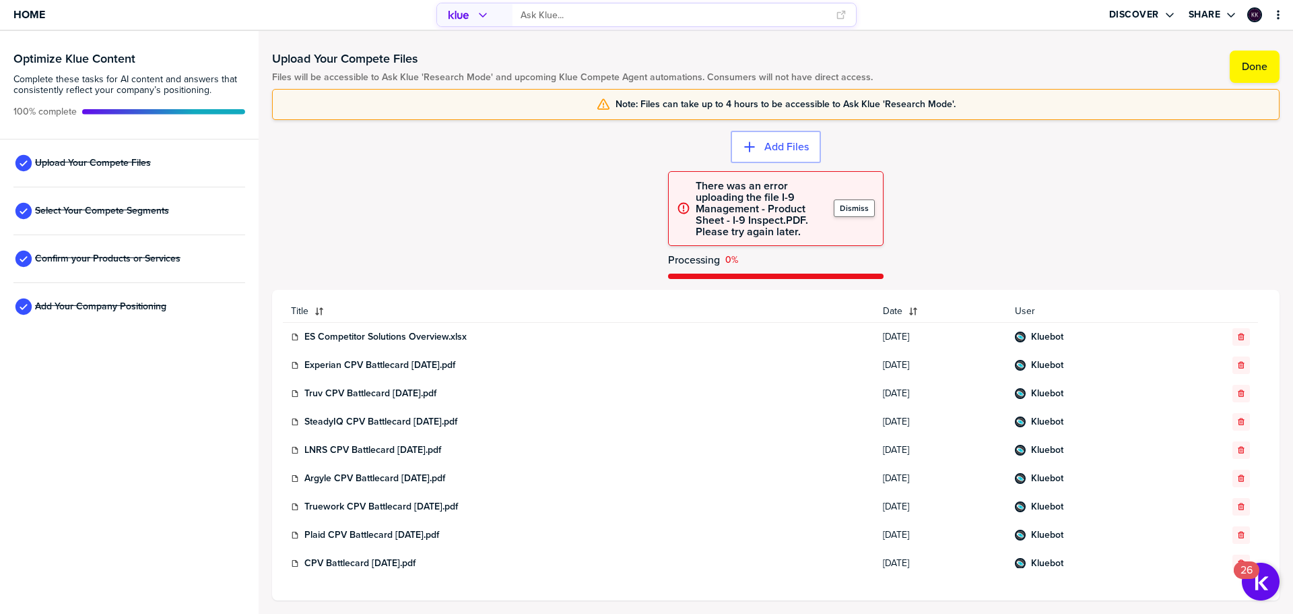 The image size is (1293, 614). Describe the element at coordinates (674, 15) in the screenshot. I see `input: Ask Klue...` at that location.